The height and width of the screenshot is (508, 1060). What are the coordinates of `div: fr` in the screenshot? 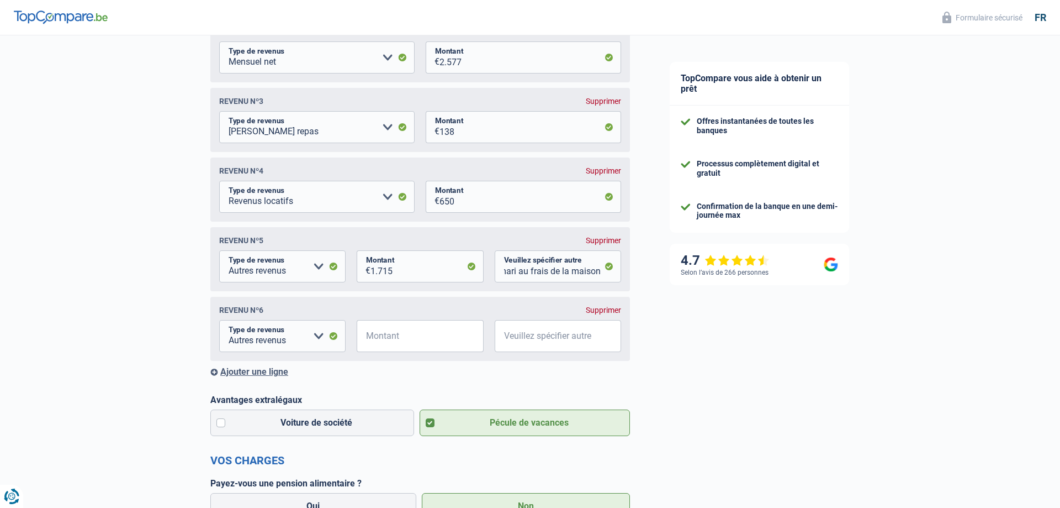 It's located at (1040, 18).